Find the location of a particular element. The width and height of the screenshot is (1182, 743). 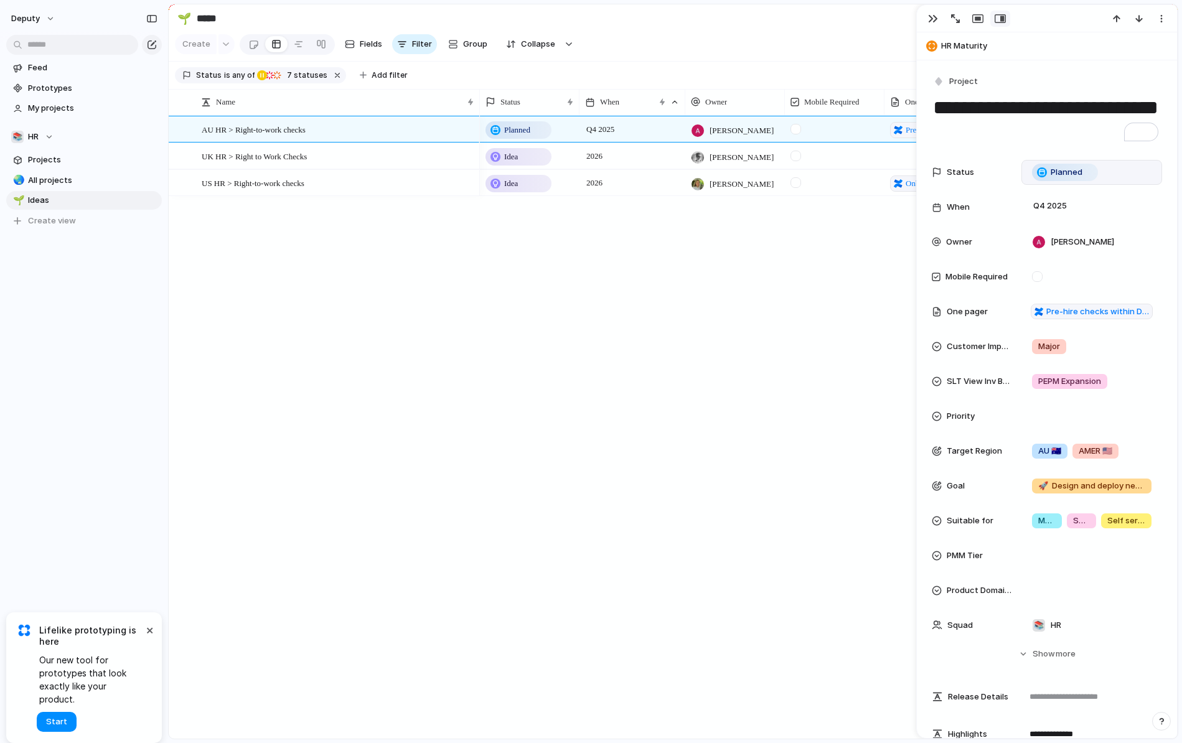

span: SMB is located at coordinates (1081, 521).